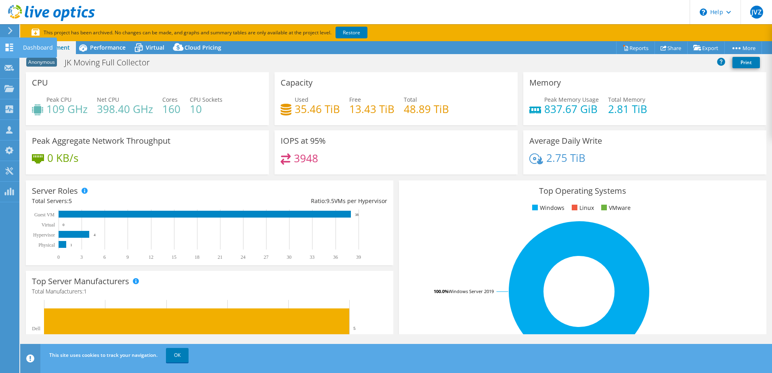  I want to click on h4: 837.67 GiB, so click(571, 109).